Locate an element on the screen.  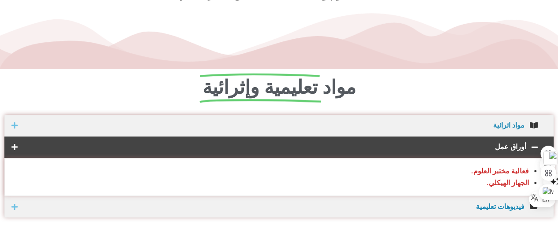
a: فعالية مختبر العلوم. is located at coordinates (499, 171).